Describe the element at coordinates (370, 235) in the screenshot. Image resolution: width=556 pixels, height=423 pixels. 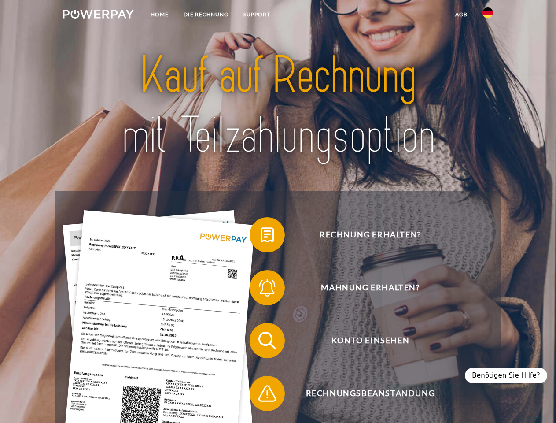
I see `span: Rechnung erhalten?` at that location.